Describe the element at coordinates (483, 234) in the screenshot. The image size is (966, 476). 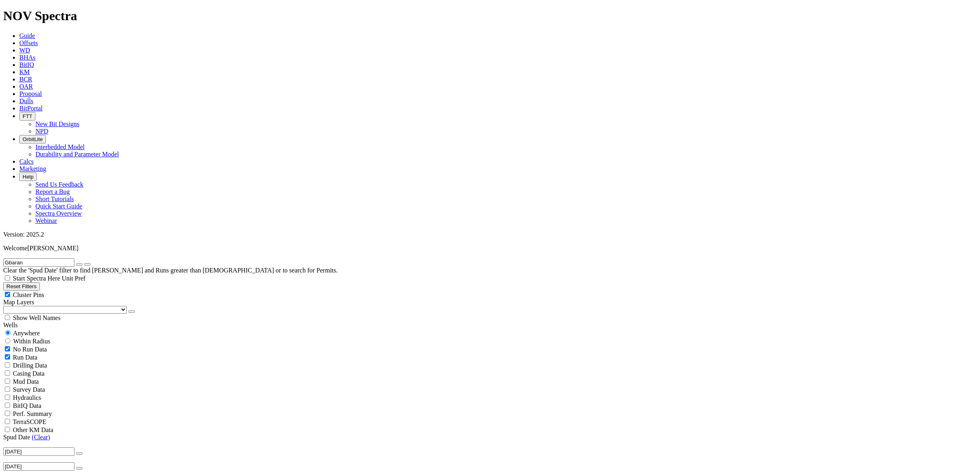
I see `div: Version: 2025.2` at that location.